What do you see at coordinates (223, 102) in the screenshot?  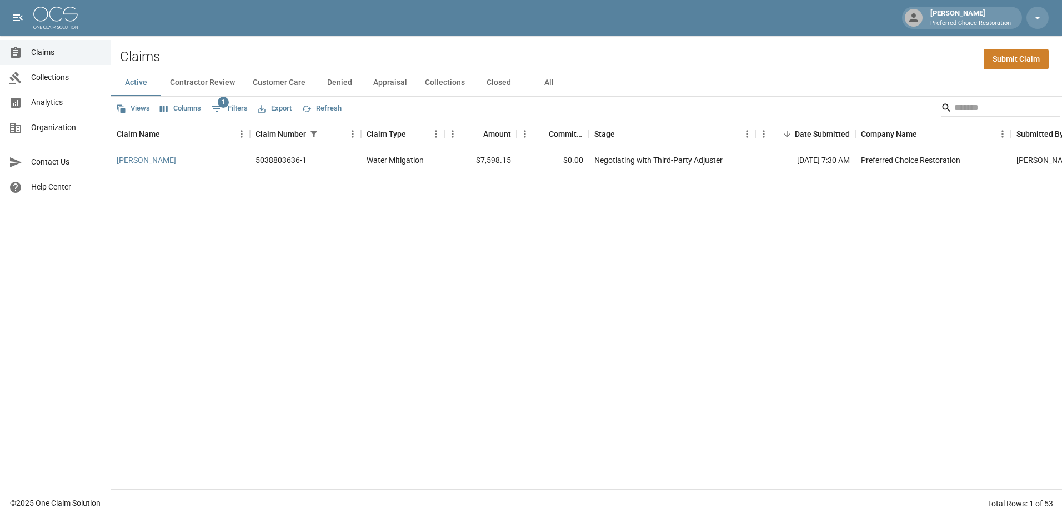 I see `span: 1` at bounding box center [223, 102].